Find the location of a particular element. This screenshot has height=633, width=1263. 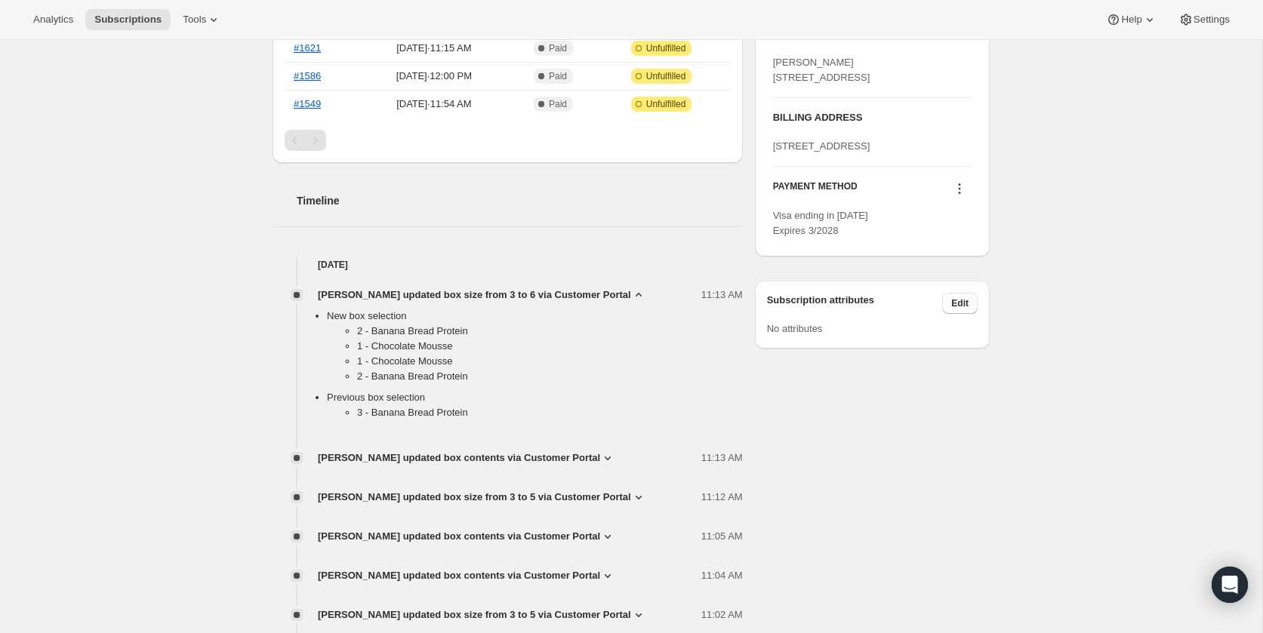

span: 11:02 AM is located at coordinates (721, 615).